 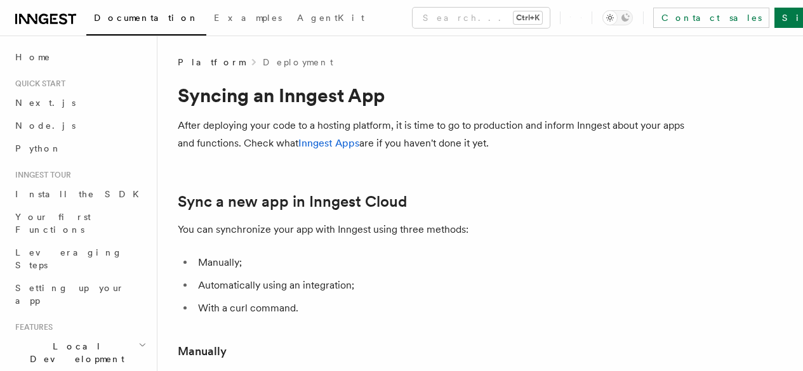 I want to click on a: Deployment, so click(x=298, y=62).